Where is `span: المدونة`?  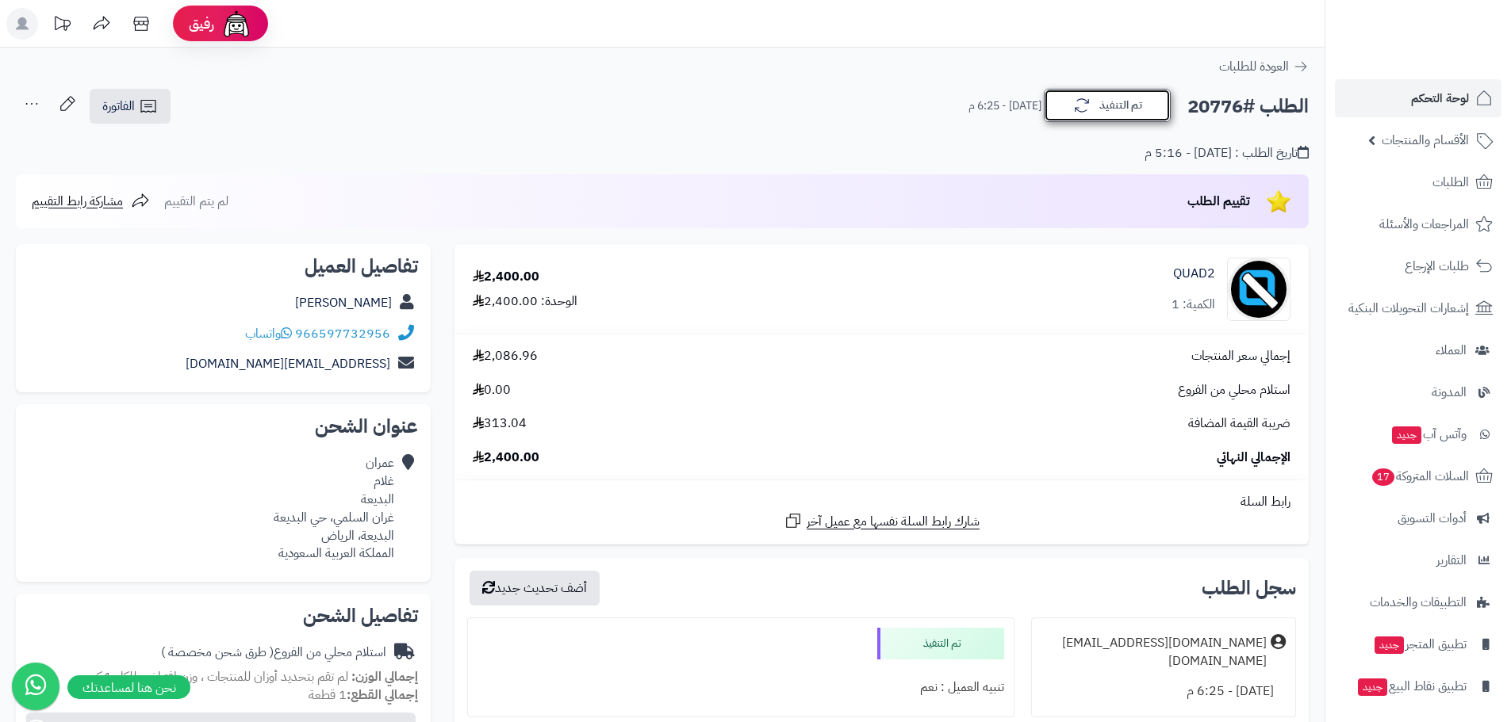 span: المدونة is located at coordinates (1449, 393).